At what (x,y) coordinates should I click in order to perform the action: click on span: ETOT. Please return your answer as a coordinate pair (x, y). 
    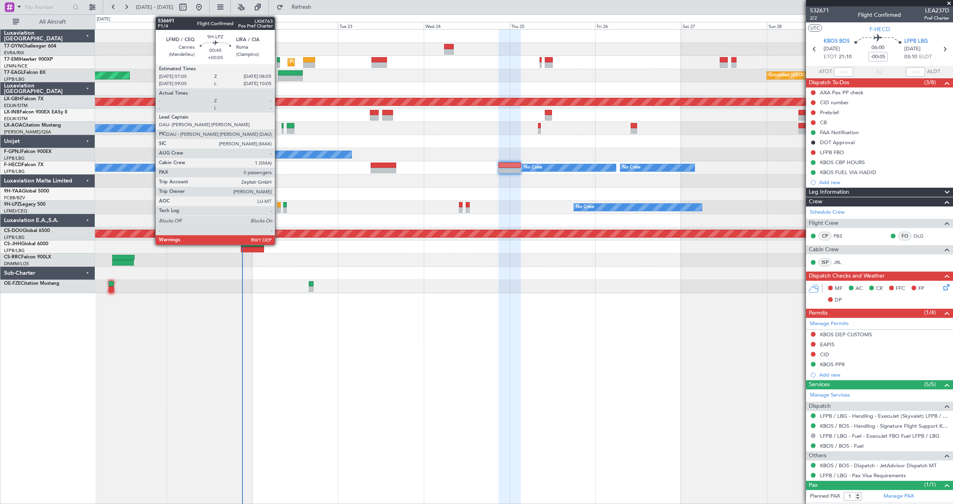
    Looking at the image, I should click on (830, 57).